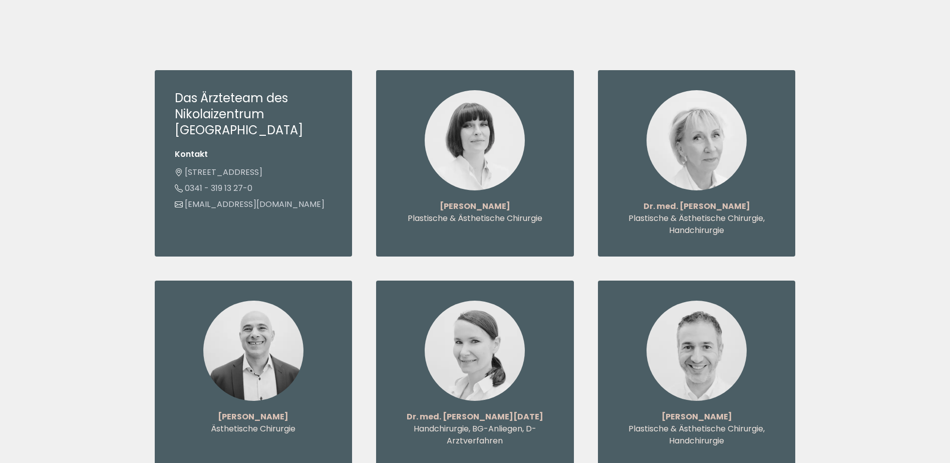  Describe the element at coordinates (696, 350) in the screenshot. I see `img: Moritz Brill - Plastische & Ästhetische Chirurgie, Handchirurgie` at that location.